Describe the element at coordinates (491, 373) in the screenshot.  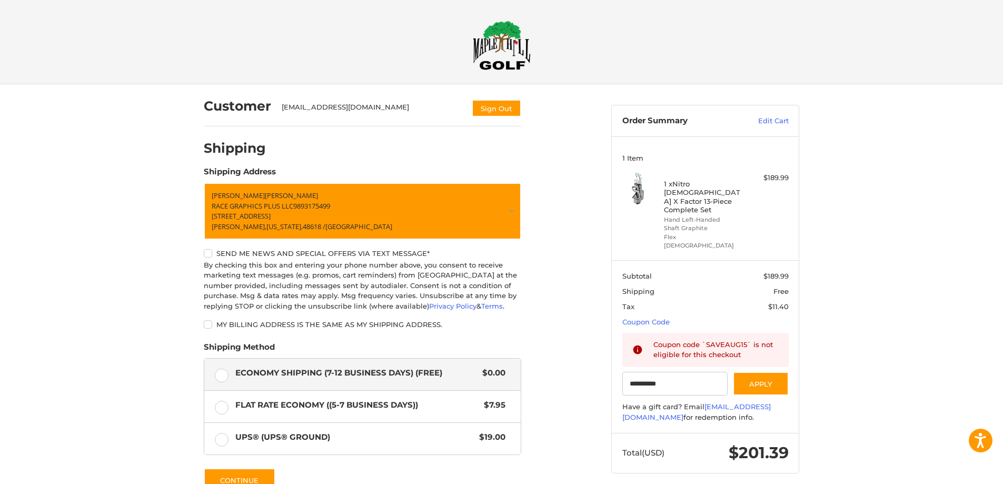
I see `span: $0.00` at that location.